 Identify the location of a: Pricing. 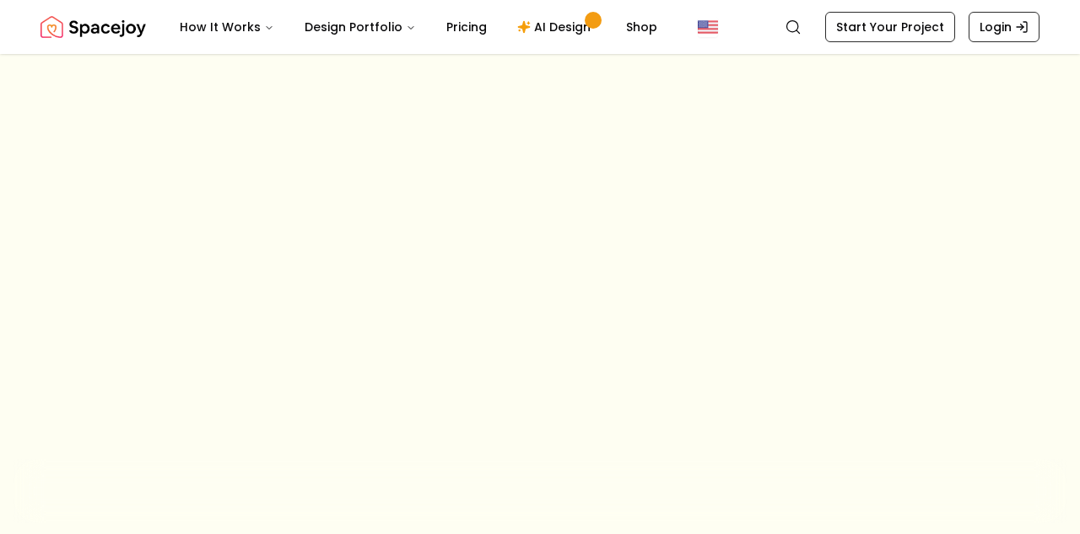
(466, 27).